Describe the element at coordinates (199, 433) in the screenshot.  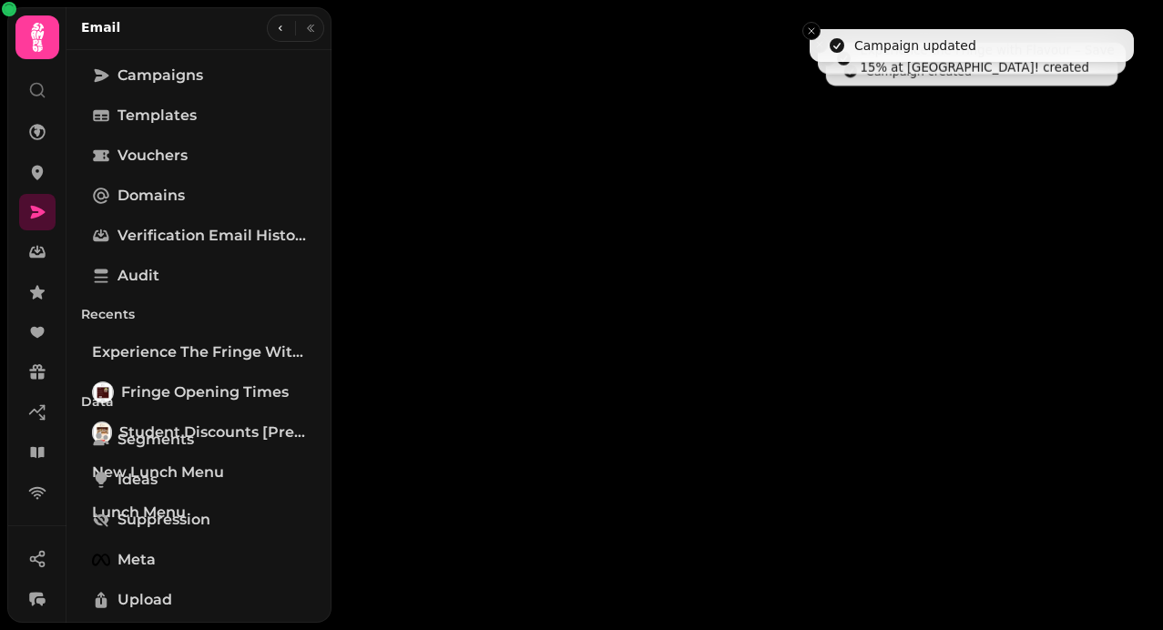
I see `a: Student Discounts [preset]Student Discounts [preset]` at that location.